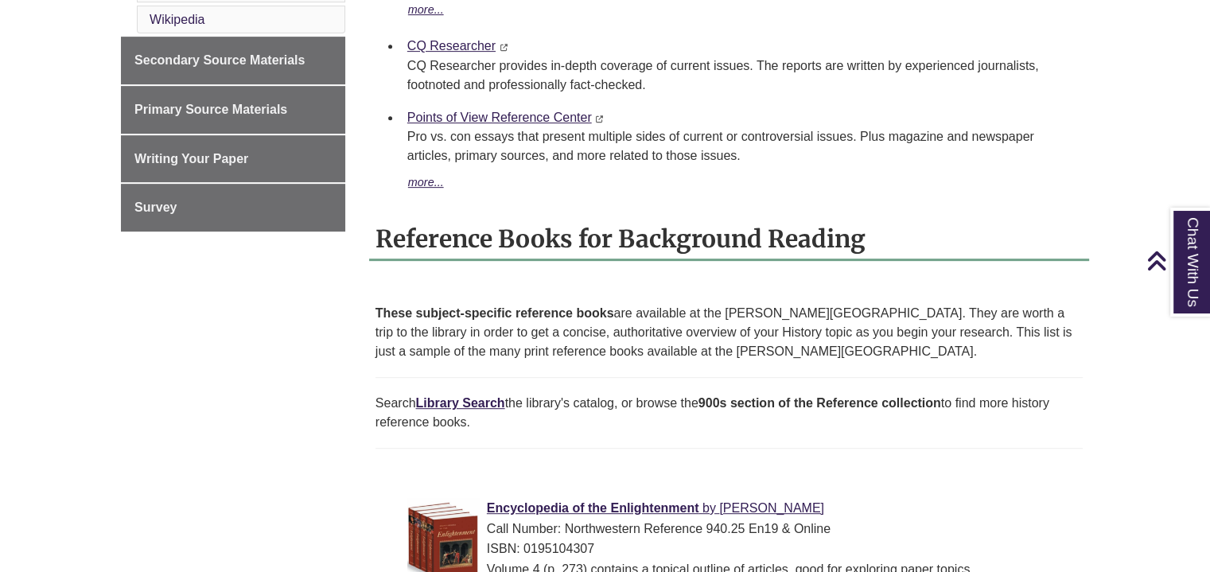 The image size is (1210, 572). What do you see at coordinates (495, 313) in the screenshot?
I see `strong: These subject-specific reference books` at bounding box center [495, 313].